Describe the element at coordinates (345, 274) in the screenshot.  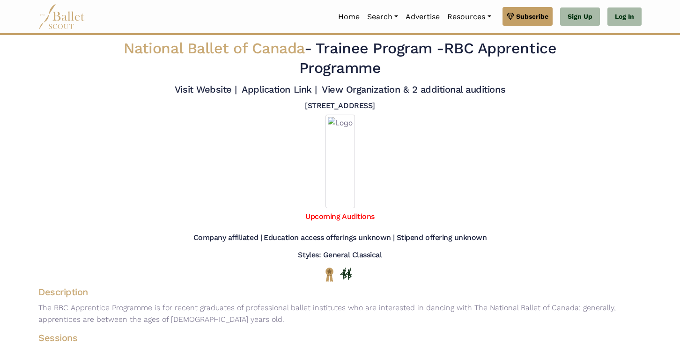
I see `img: In Person` at that location.